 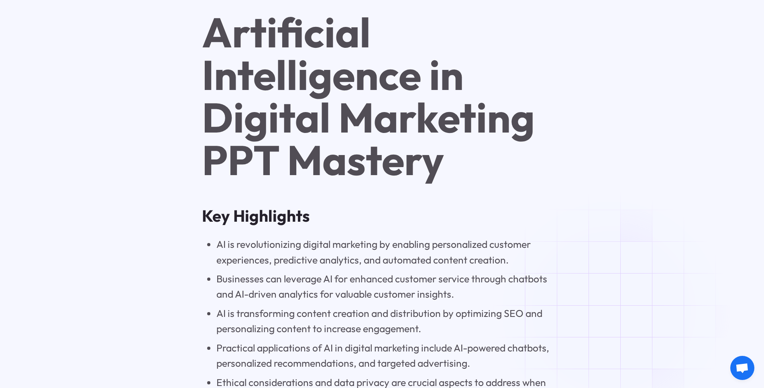 What do you see at coordinates (389, 252) in the screenshot?
I see `li: AI is revolutionizing digital marketing by enabling personalized customer experiences, predictive...` at bounding box center [389, 252].